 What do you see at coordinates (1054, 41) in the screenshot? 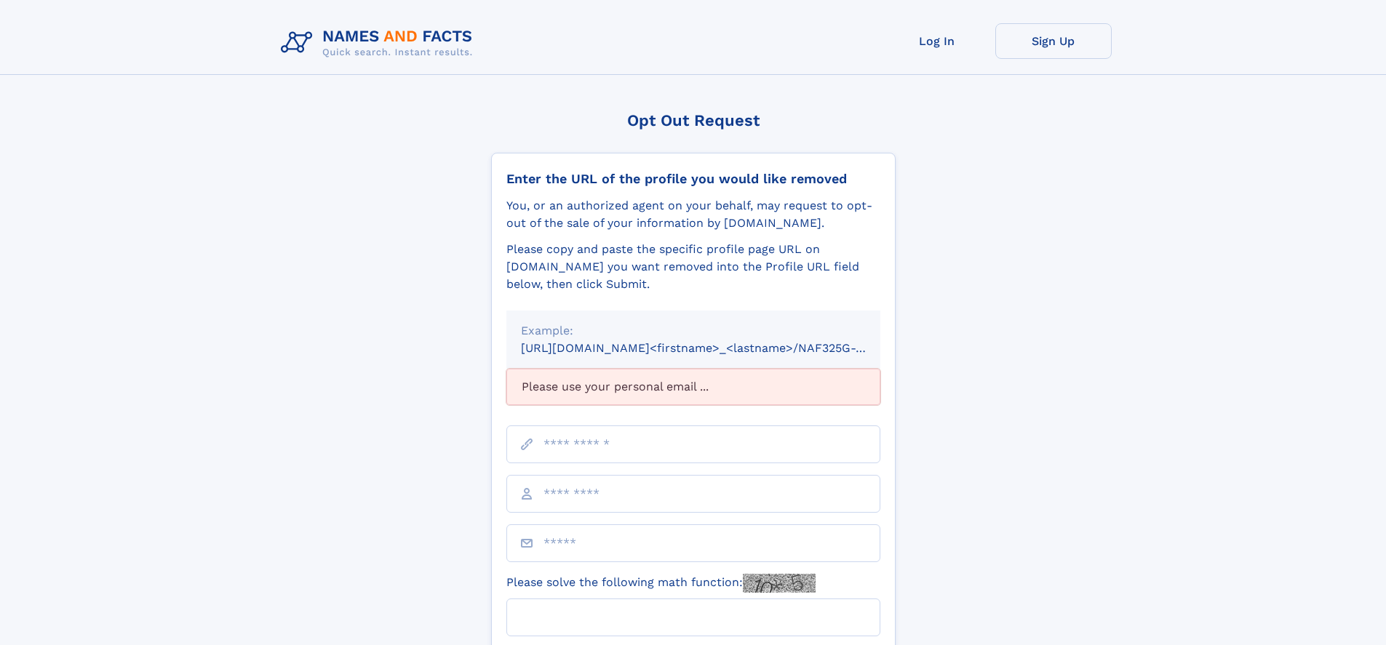
I see `a: Sign Up` at bounding box center [1054, 41].